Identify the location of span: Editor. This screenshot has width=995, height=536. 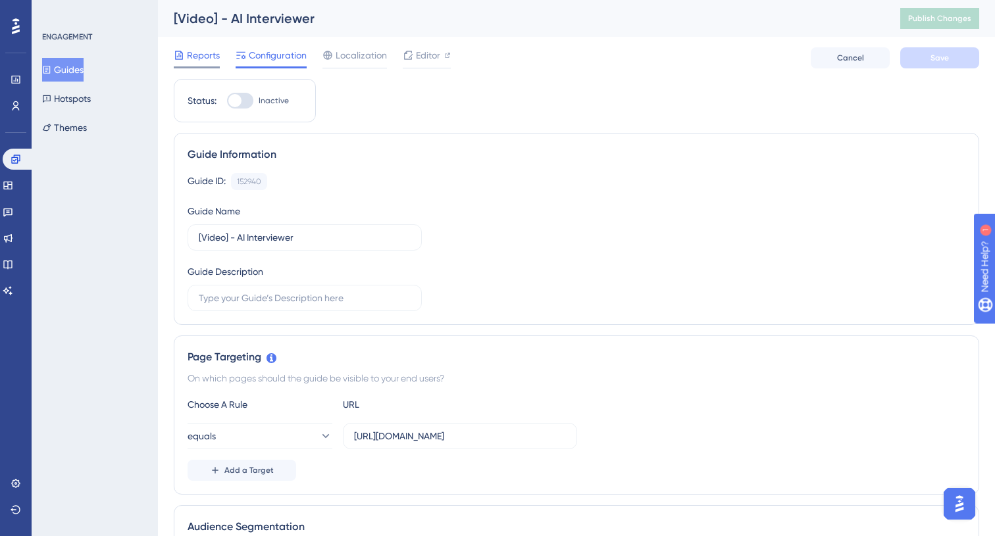
(428, 55).